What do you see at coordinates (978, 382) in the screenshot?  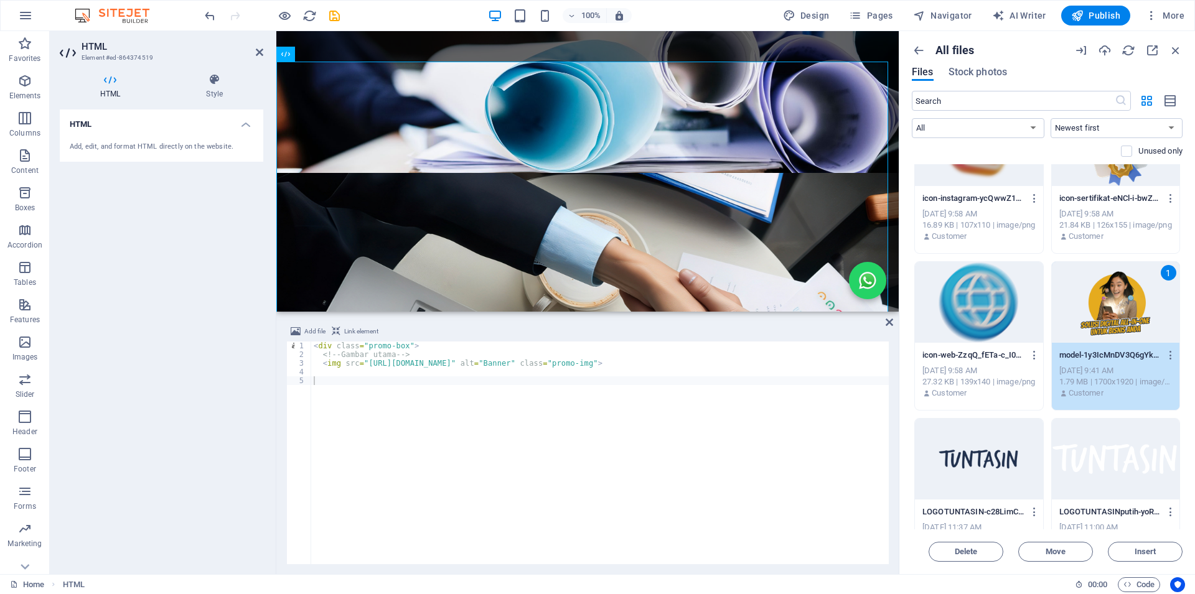 I see `div: 27.32 KB | 139x140 | image/png` at bounding box center [978, 382].